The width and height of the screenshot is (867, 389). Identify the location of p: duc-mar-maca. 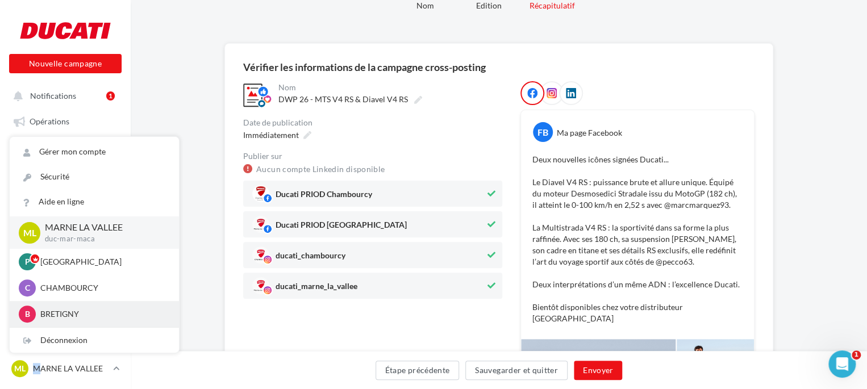
(103, 239).